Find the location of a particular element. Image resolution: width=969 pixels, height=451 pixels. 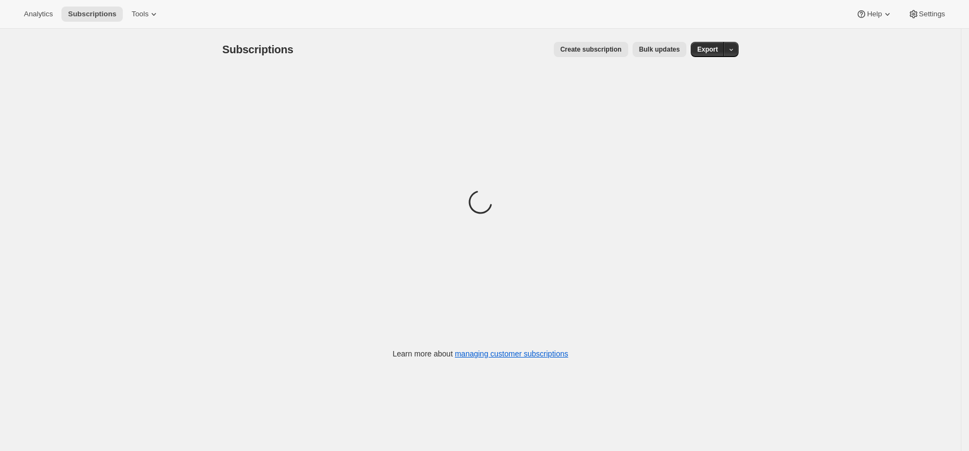

p: Learn more about is located at coordinates (481, 354).